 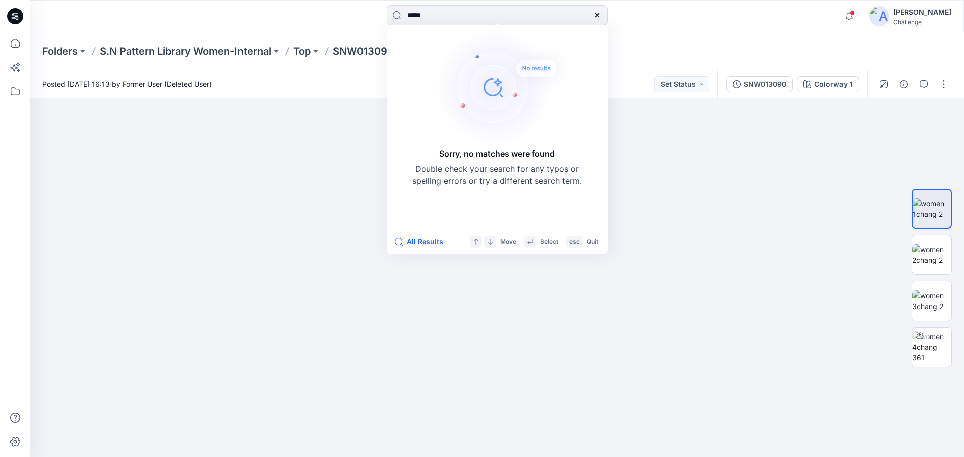 What do you see at coordinates (302, 51) in the screenshot?
I see `a: Top` at bounding box center [302, 51].